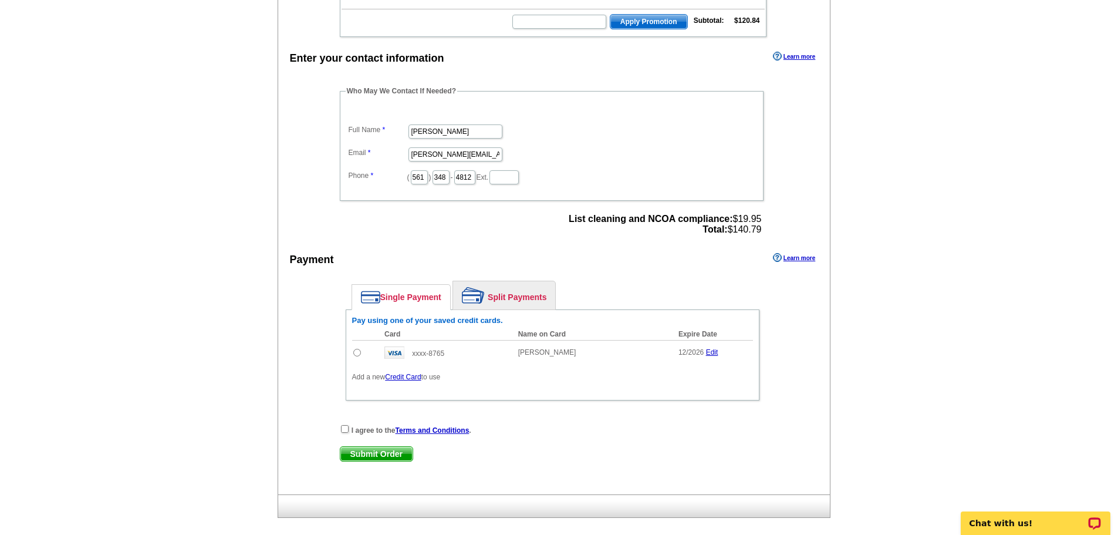 The image size is (1118, 535). Describe the element at coordinates (473, 295) in the screenshot. I see `img: split-payment.png` at that location.